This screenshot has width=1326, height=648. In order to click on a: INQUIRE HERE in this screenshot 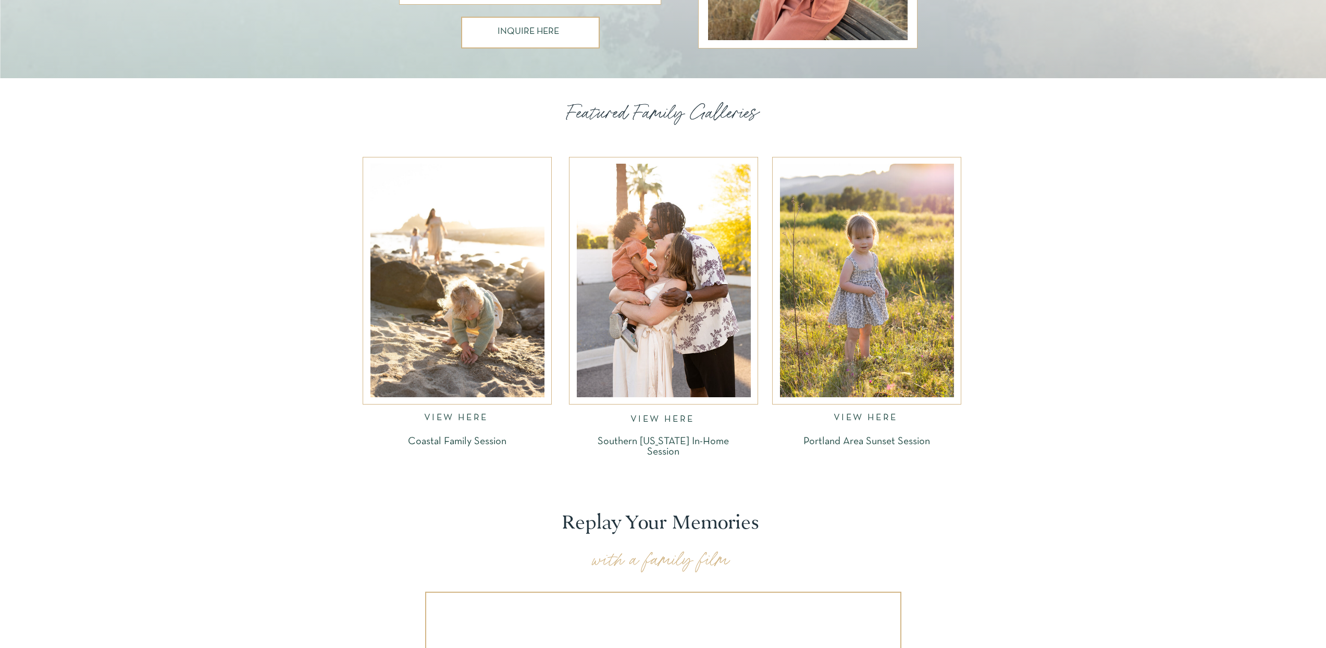, I will do `click(530, 32)`.